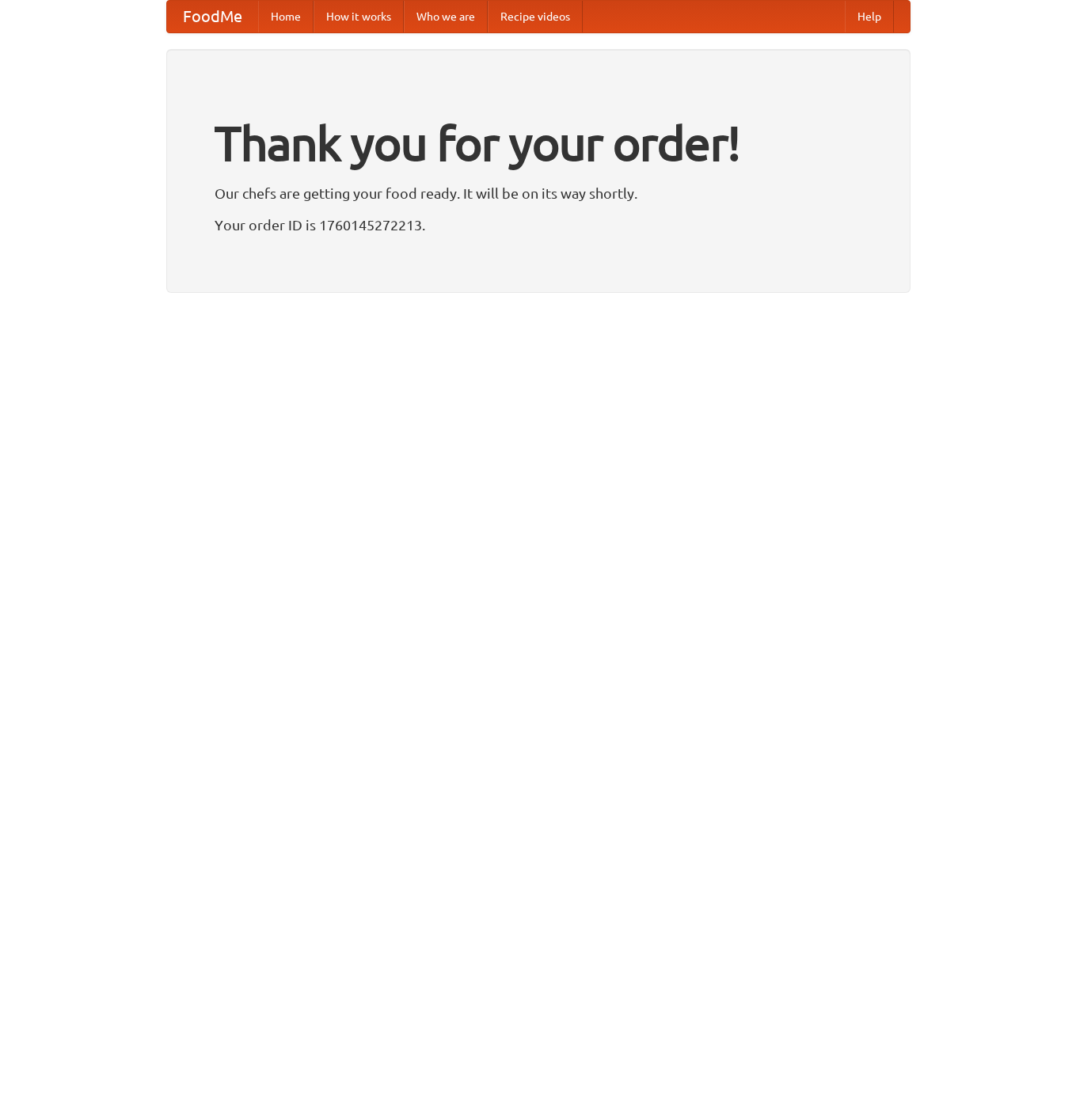  Describe the element at coordinates (535, 17) in the screenshot. I see `a: Recipe videos` at that location.